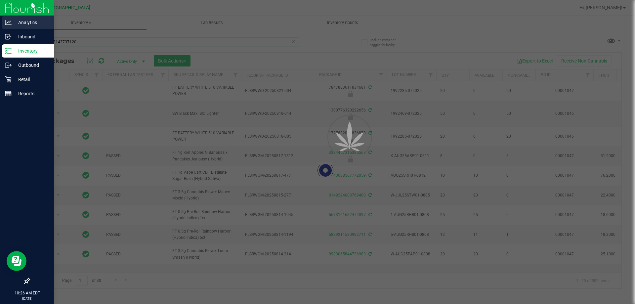 This screenshot has height=304, width=635. I want to click on p: Outbound, so click(31, 65).